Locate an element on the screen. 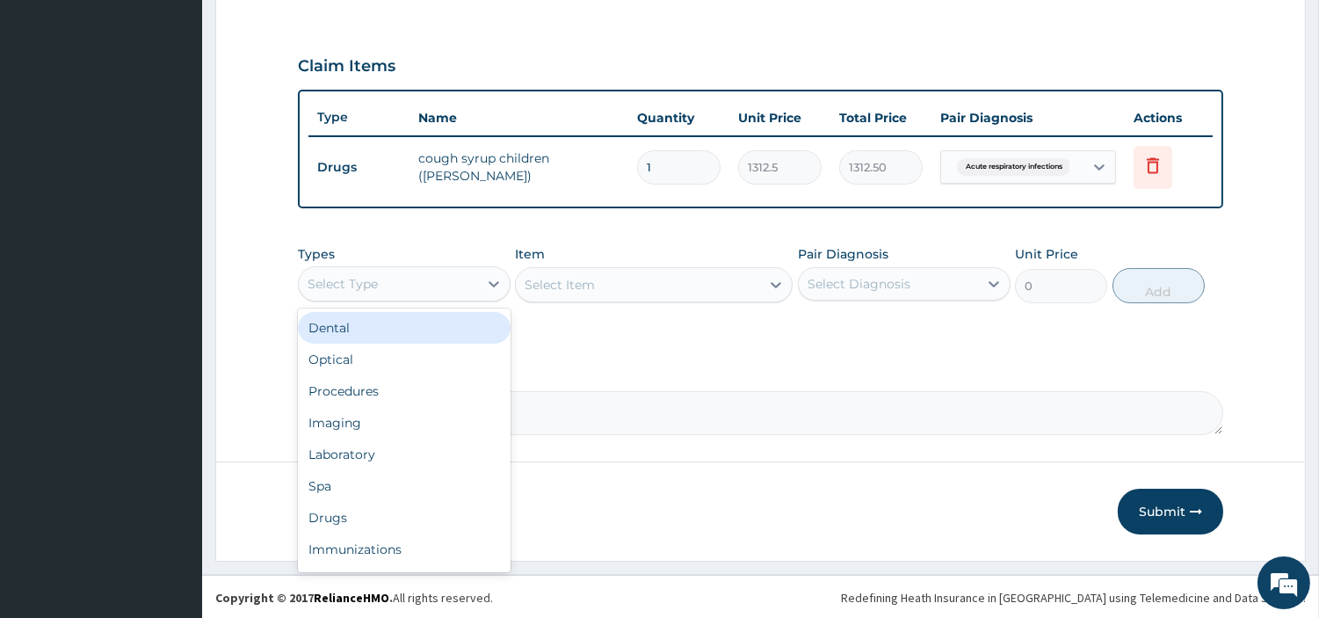  span: We're online! is located at coordinates (172, 281).